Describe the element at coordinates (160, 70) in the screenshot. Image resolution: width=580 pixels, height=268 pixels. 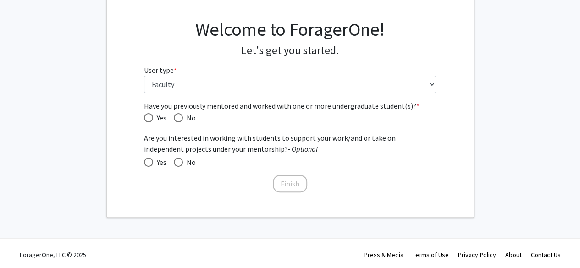
I see `label: User type` at that location.